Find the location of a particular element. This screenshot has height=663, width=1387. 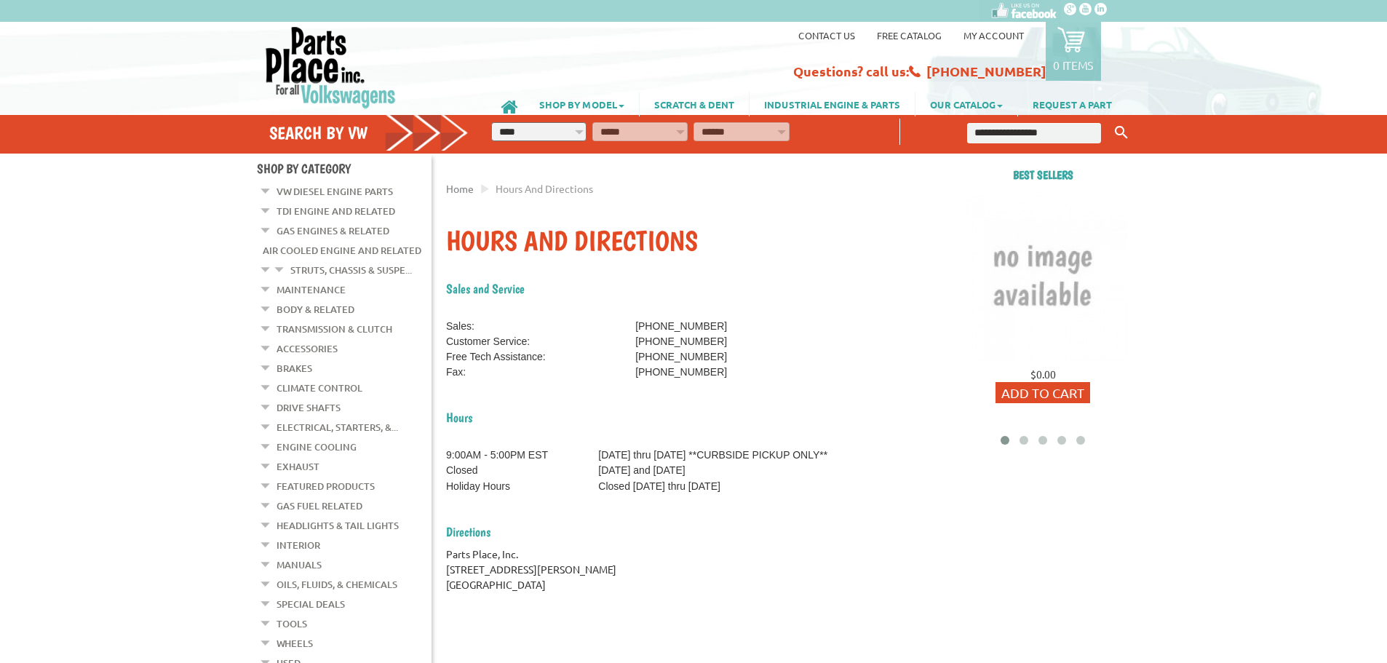

a: REQUEST A PART is located at coordinates (1072, 104).